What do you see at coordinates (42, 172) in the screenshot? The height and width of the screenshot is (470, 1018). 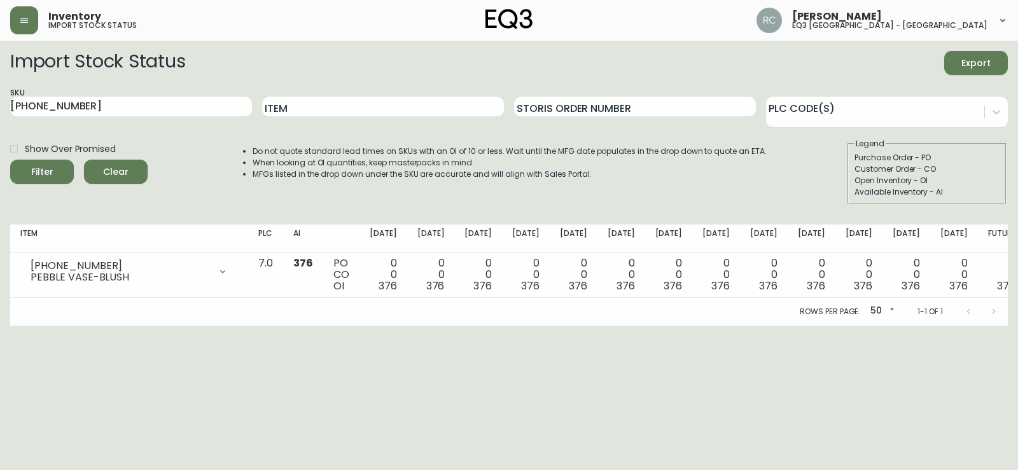 I see `div: Filter` at bounding box center [42, 172].